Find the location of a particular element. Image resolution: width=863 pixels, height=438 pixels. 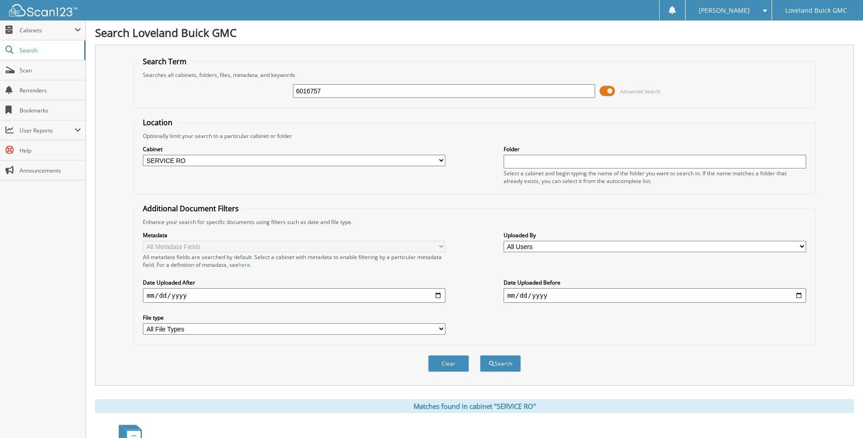

div: Enhance your search for specific documents using filters such as date and file type. is located at coordinates (474, 222).